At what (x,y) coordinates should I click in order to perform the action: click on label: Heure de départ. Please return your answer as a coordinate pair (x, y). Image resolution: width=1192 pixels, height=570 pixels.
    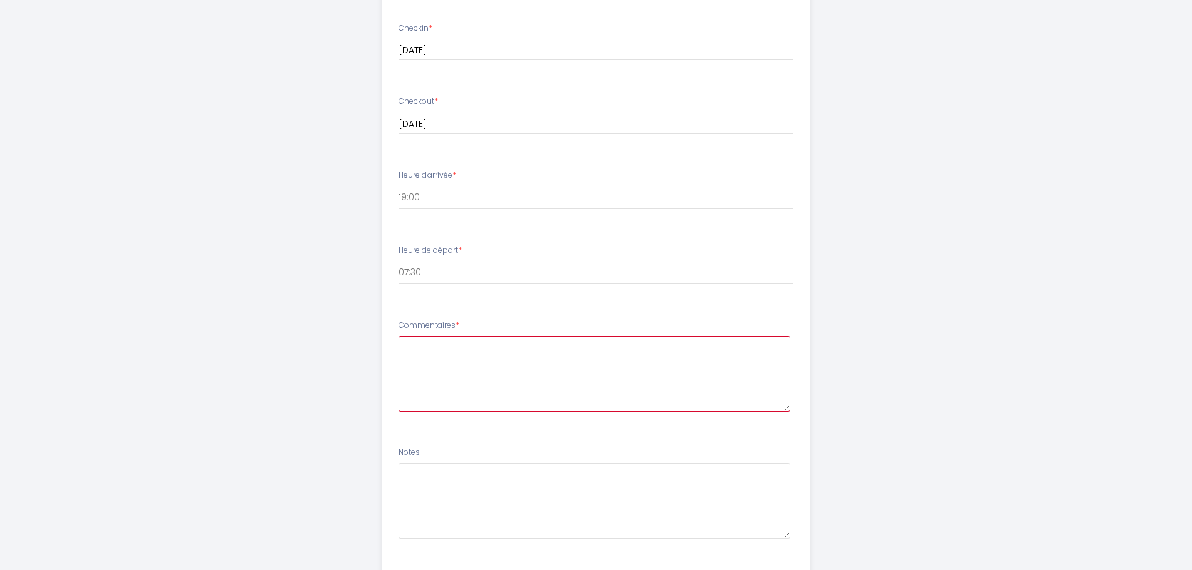
    Looking at the image, I should click on (430, 250).